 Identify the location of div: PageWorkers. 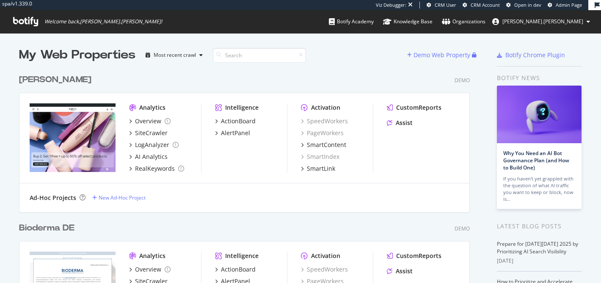
(322, 133).